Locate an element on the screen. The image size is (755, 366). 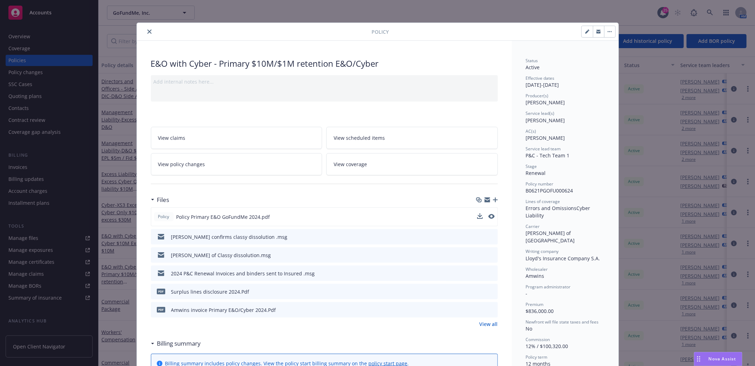
h3: Billing summary is located at coordinates (179, 343).